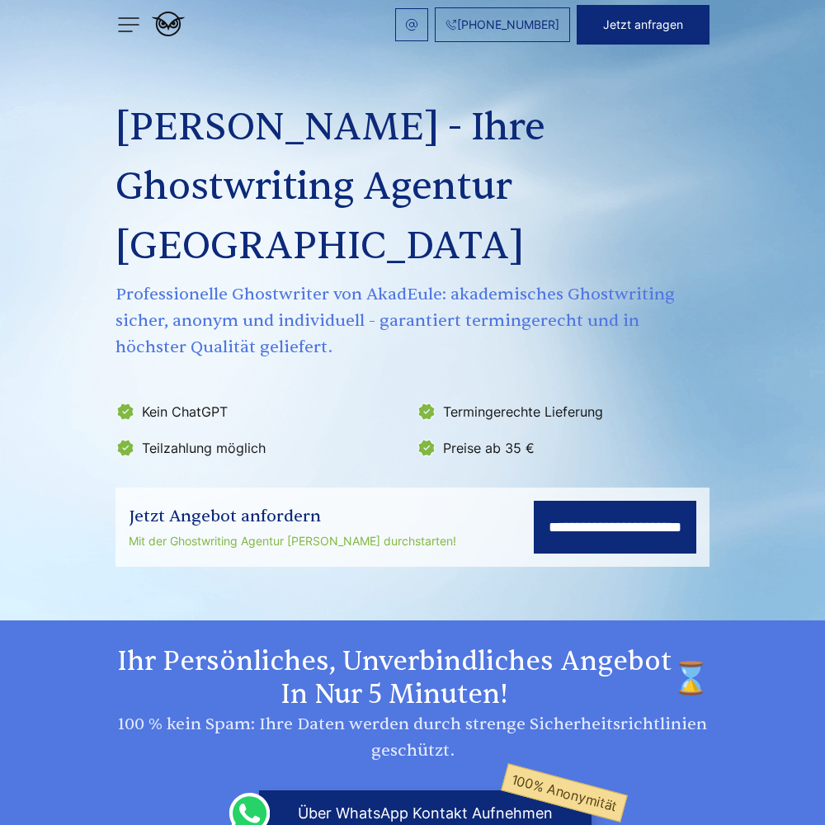 The image size is (825, 825). I want to click on span: Professionelle Ghostwriter von AkadEule: akademisches Ghostwriting sicher, anonym und individuell..., so click(412, 321).